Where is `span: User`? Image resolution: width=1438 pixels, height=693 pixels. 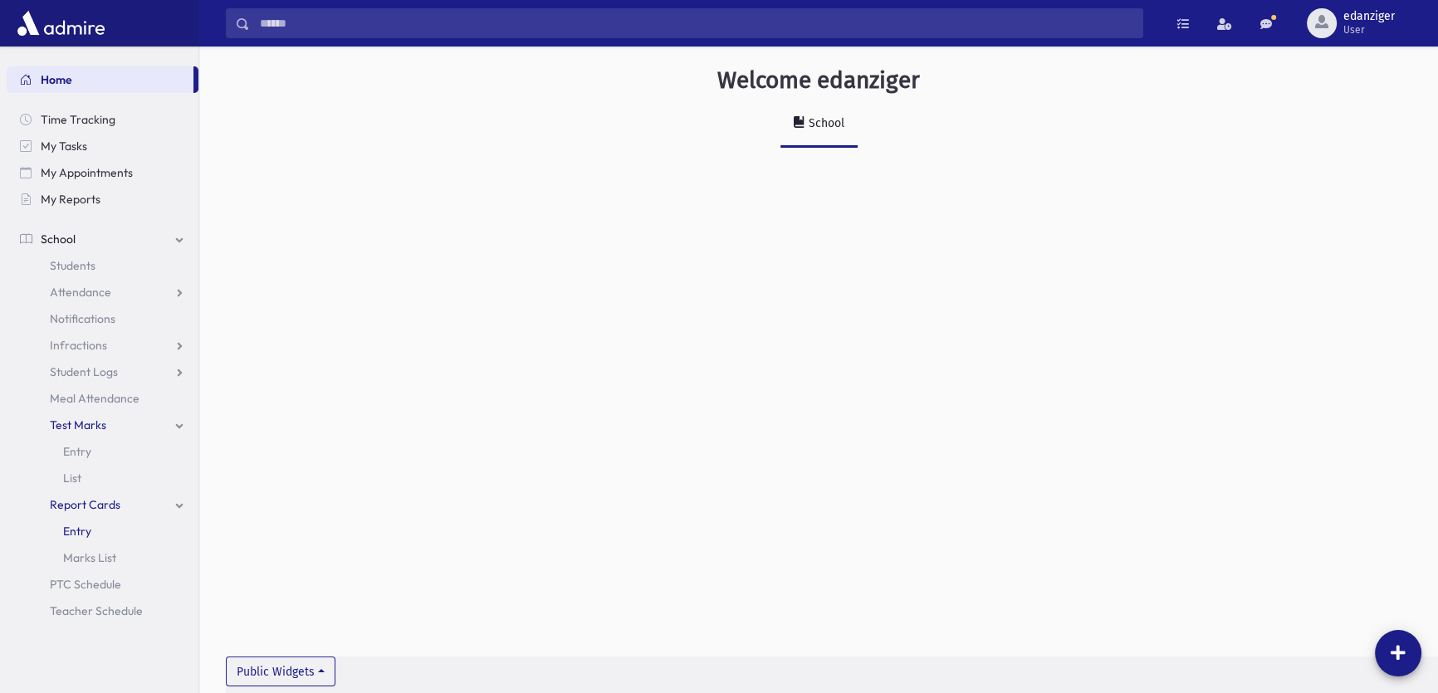
span: User is located at coordinates (1369, 30).